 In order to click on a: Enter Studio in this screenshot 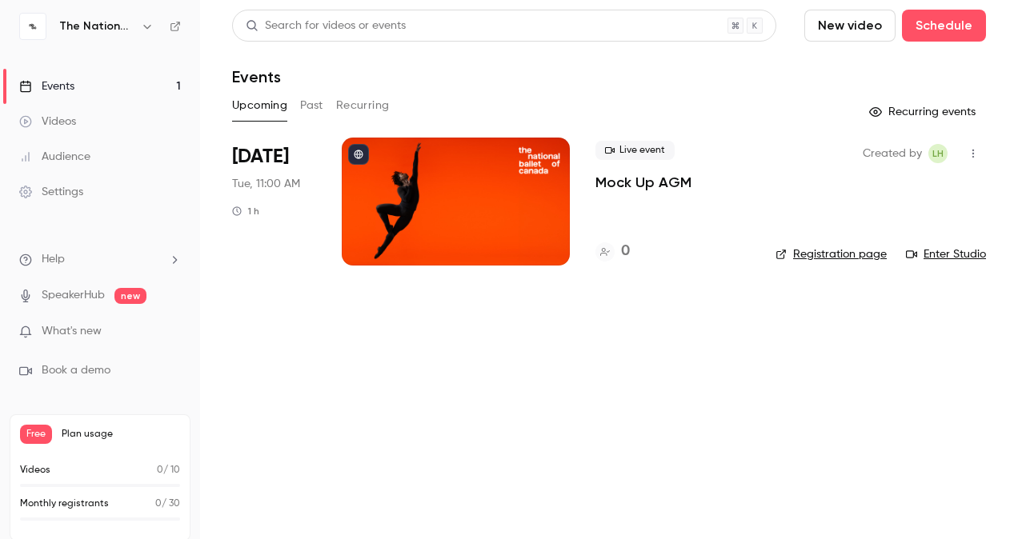, I will do `click(946, 254)`.